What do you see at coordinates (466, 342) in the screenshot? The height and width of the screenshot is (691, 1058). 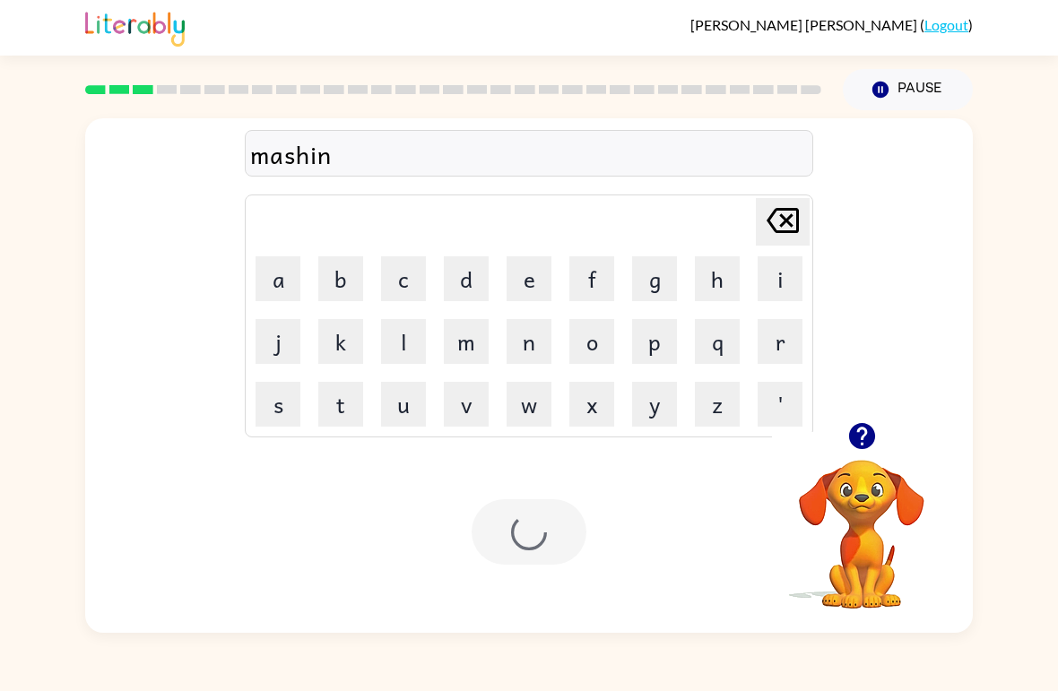 I see `button: m` at bounding box center [466, 342].